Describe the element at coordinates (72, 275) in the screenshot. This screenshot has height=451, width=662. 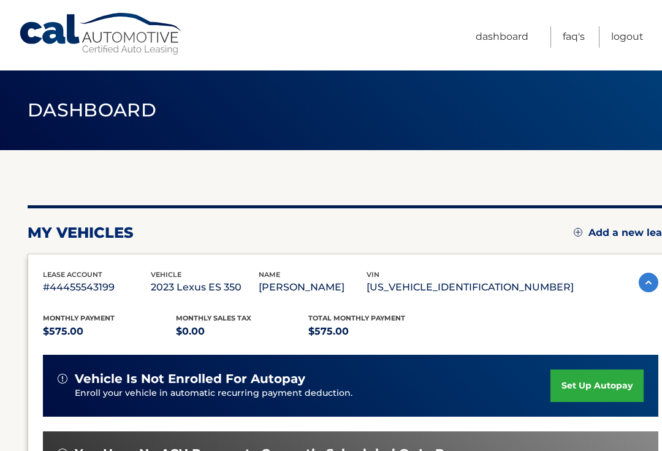
I see `span: lease account` at that location.